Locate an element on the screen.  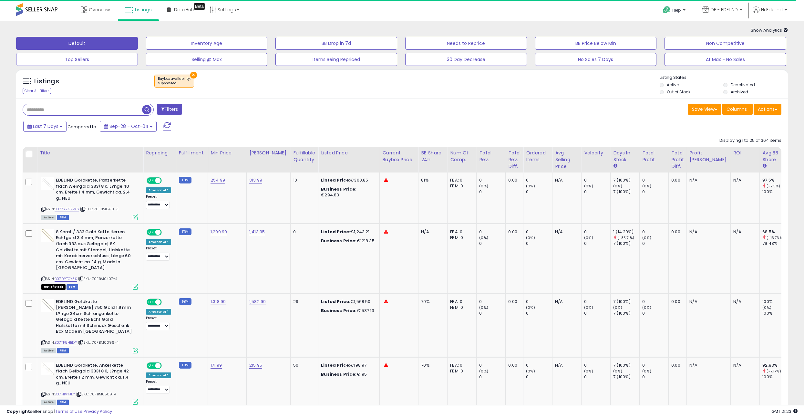
div: 81% is located at coordinates (432, 180).